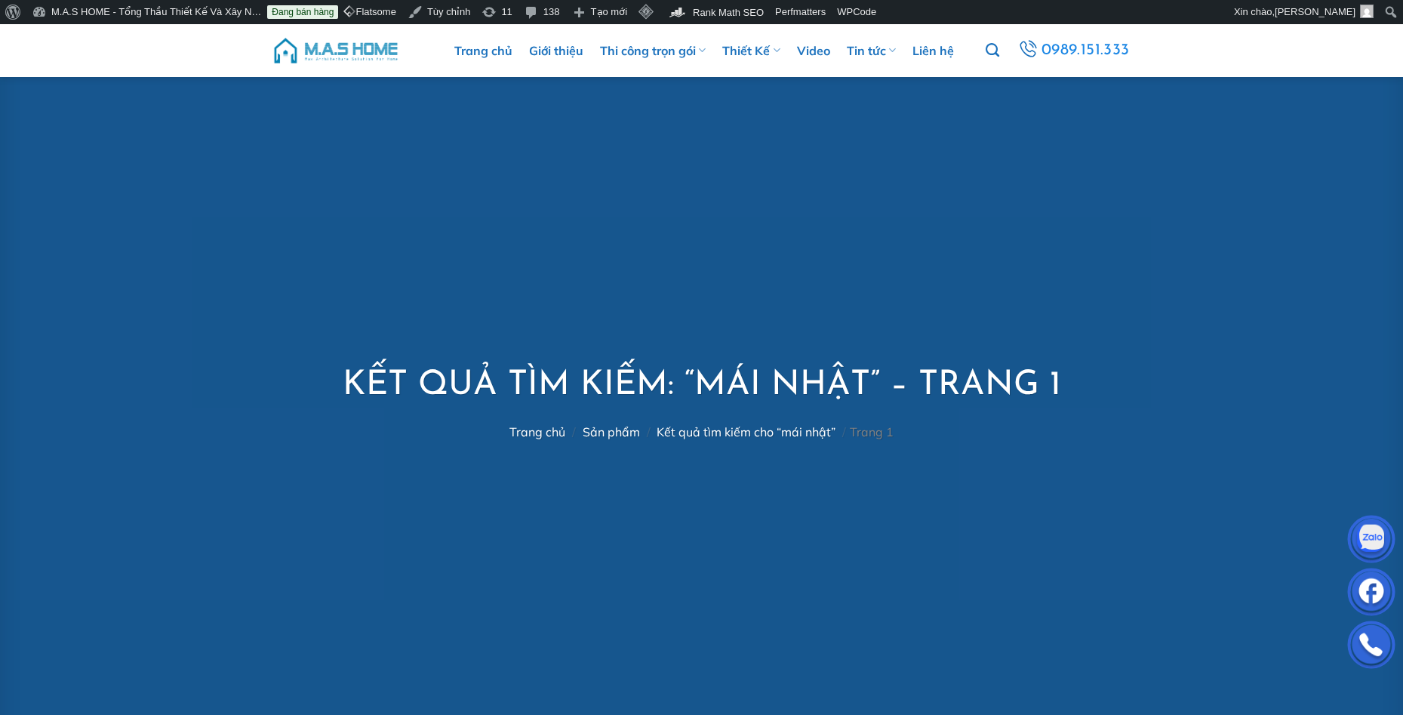 The height and width of the screenshot is (715, 1403). Describe the element at coordinates (746, 432) in the screenshot. I see `a: Kết quả tìm kiếm cho “mái nhật”` at that location.